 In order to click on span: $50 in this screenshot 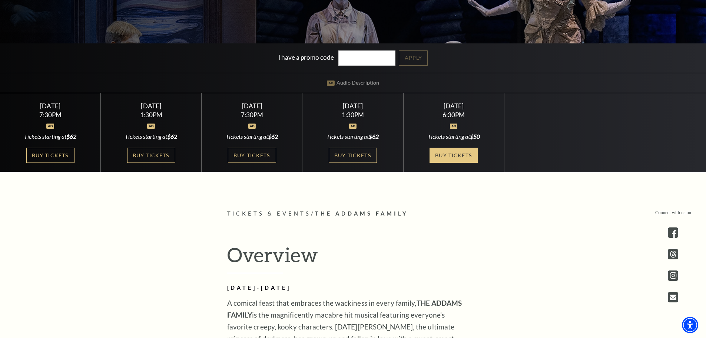, I will do `click(475, 136)`.